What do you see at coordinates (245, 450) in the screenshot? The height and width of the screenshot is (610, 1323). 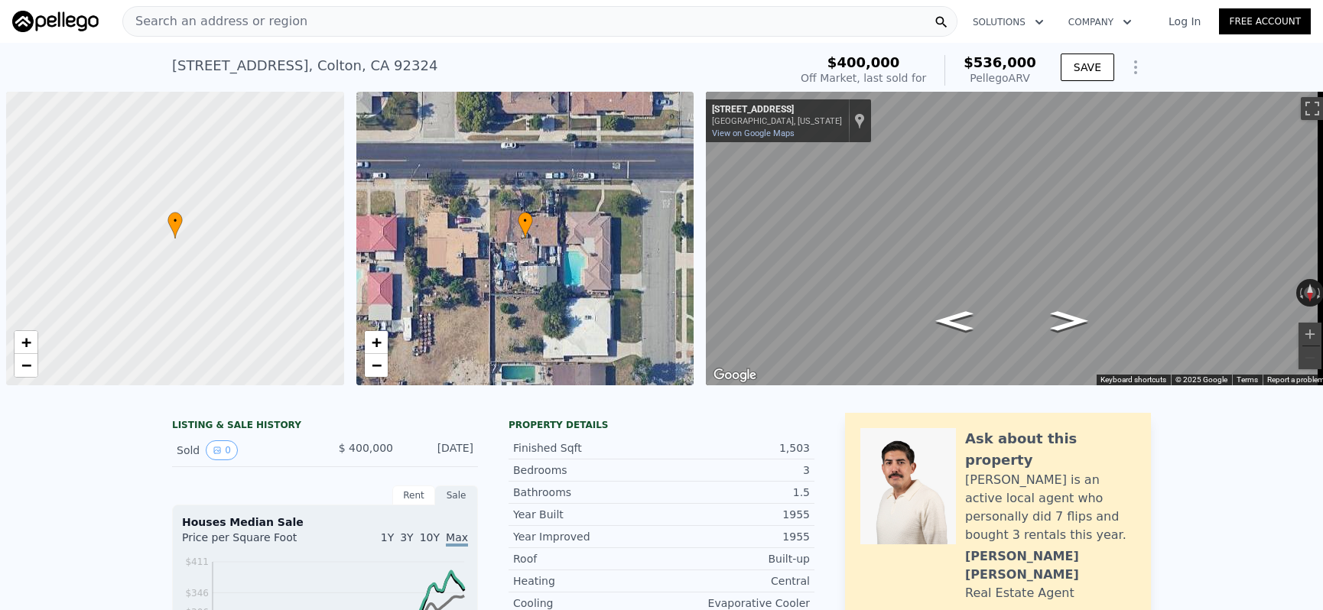 I see `div: Sold` at bounding box center [245, 450].